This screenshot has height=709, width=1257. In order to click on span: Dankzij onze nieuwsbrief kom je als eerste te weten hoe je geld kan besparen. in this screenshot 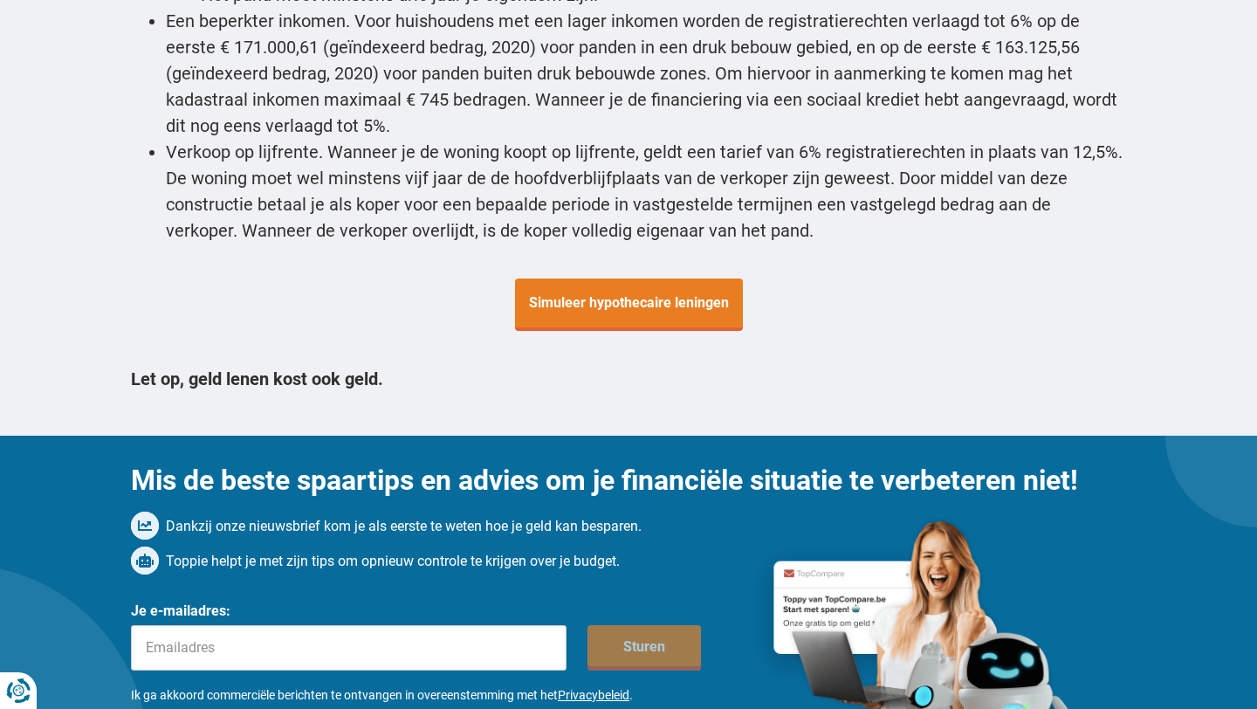, I will do `click(403, 526)`.